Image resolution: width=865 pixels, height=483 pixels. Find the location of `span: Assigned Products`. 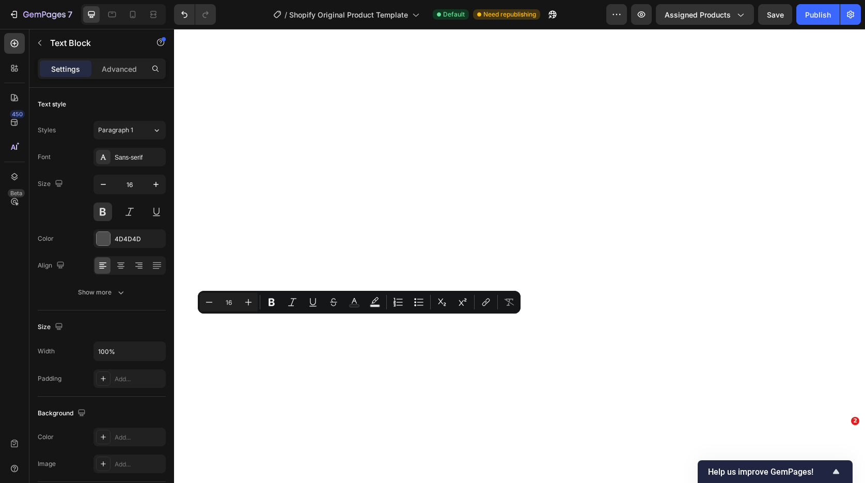

span: Assigned Products is located at coordinates (697, 14).